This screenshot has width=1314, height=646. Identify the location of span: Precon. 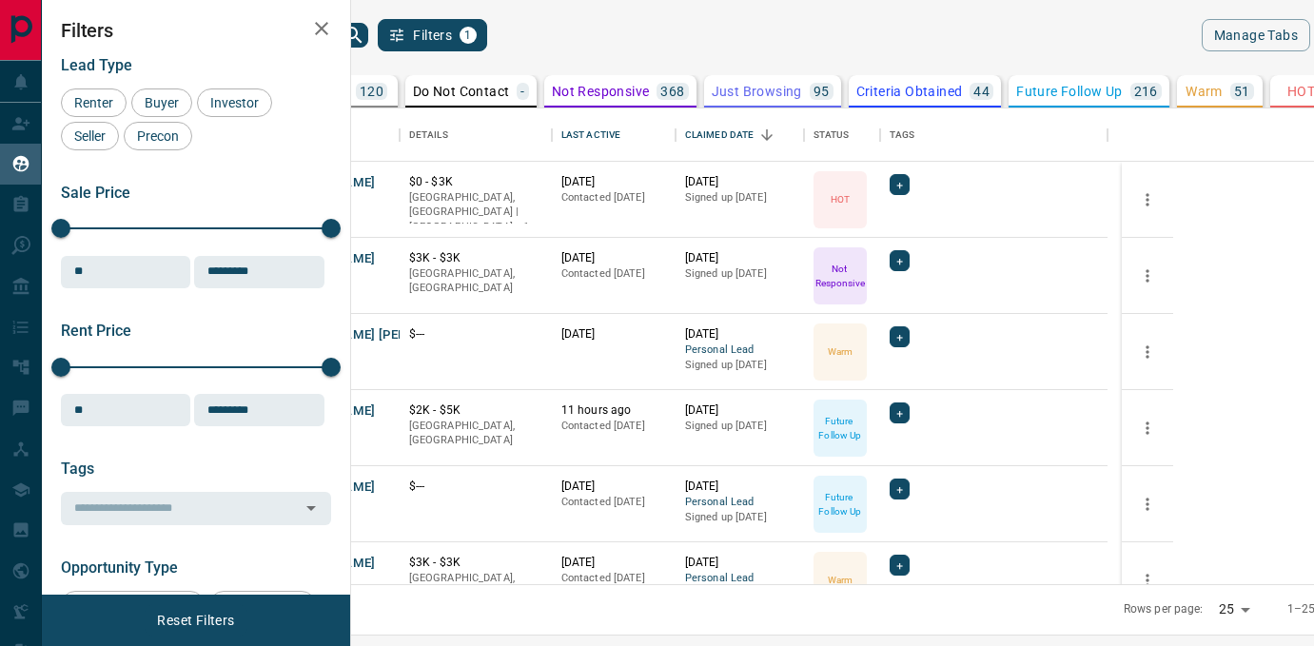
(158, 136).